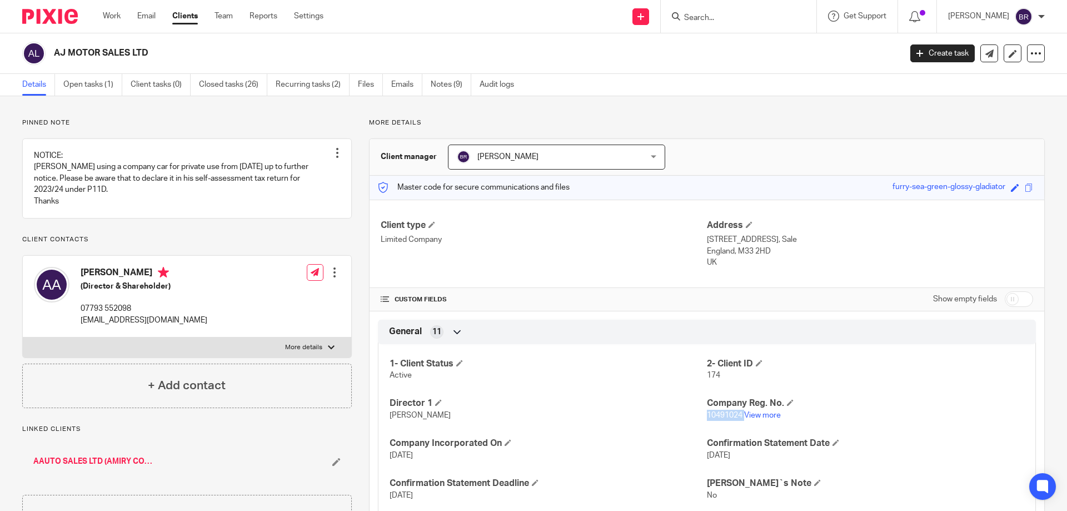  Describe the element at coordinates (965, 299) in the screenshot. I see `label: Show empty fields` at that location.